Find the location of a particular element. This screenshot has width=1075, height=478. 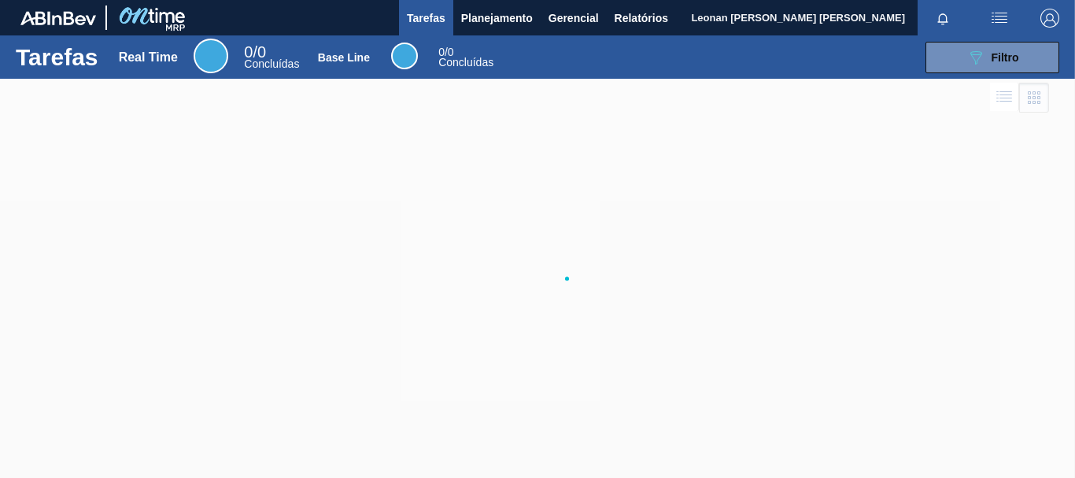

span: Gerencial is located at coordinates (574, 18).